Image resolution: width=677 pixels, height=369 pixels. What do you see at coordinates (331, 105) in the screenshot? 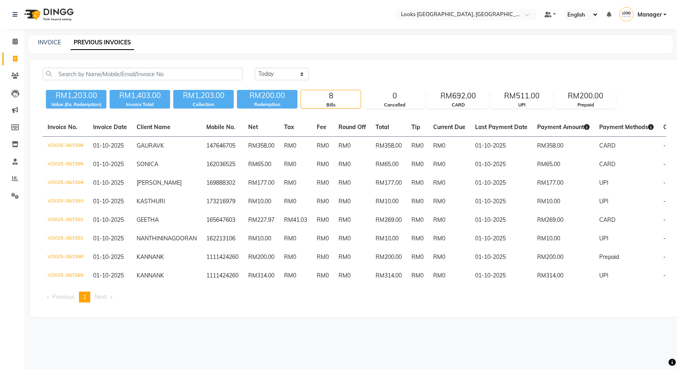
I see `div: Bills` at bounding box center [331, 105].